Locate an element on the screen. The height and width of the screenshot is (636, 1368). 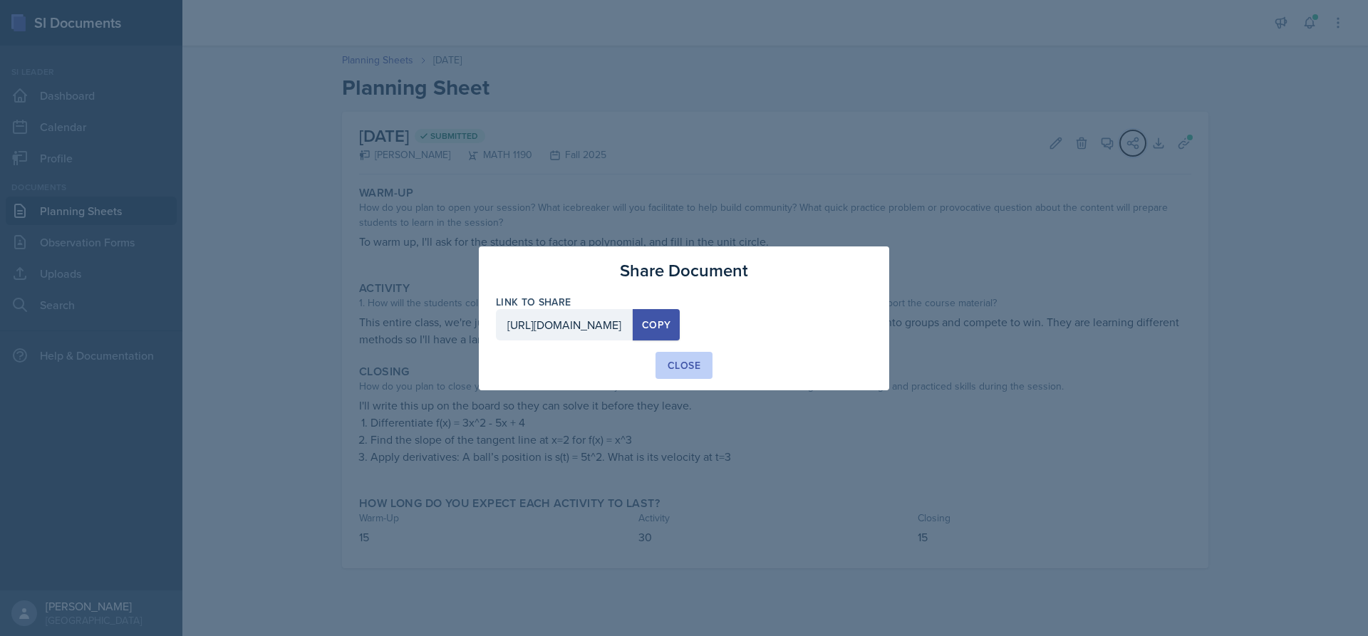
h3: Share Document is located at coordinates (684, 271).